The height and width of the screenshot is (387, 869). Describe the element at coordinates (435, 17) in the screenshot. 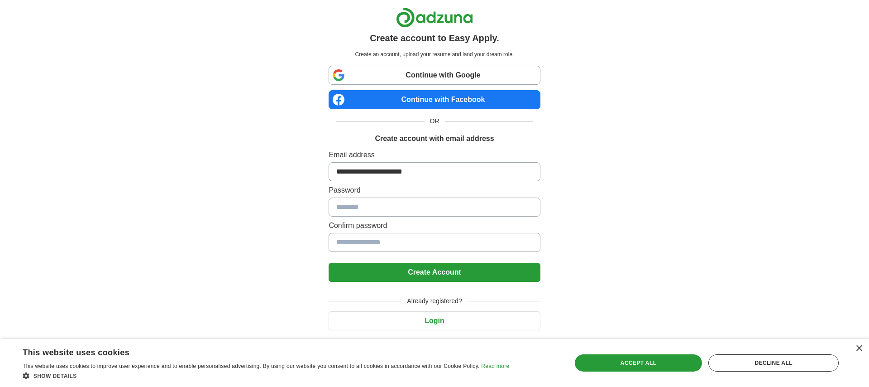

I see `img: Adzuna logo` at that location.